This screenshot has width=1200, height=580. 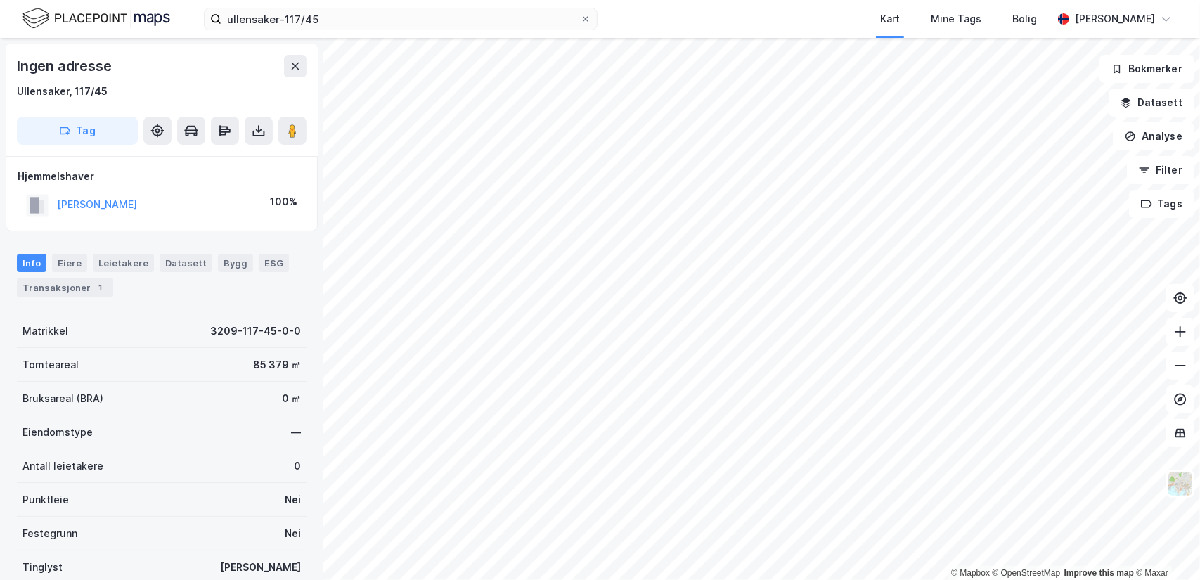 What do you see at coordinates (162, 176) in the screenshot?
I see `div: Hjemmelshaver` at bounding box center [162, 176].